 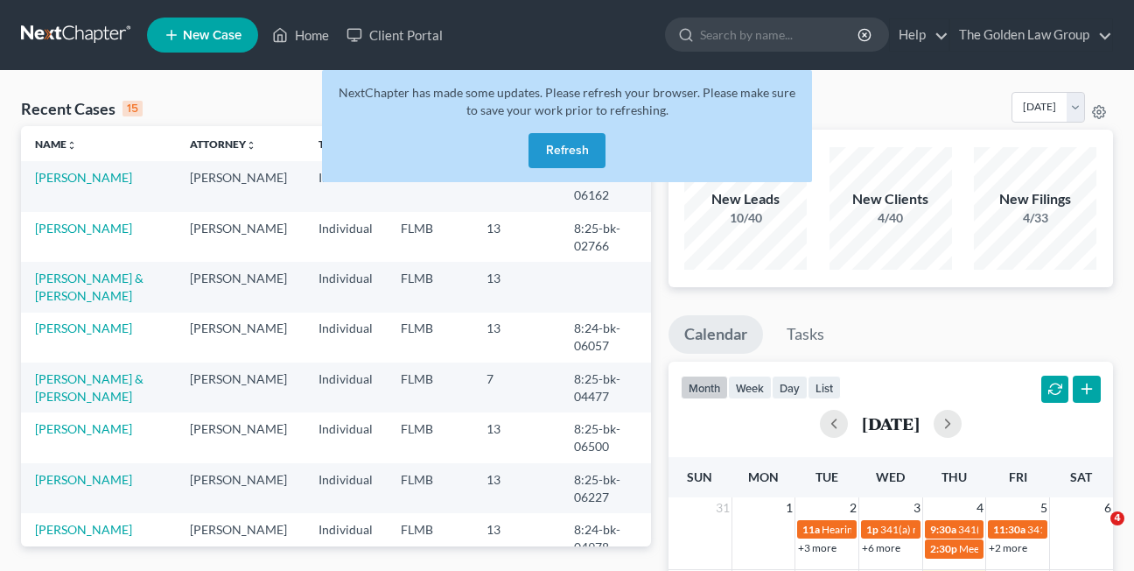 I want to click on span: Thu, so click(x=954, y=476).